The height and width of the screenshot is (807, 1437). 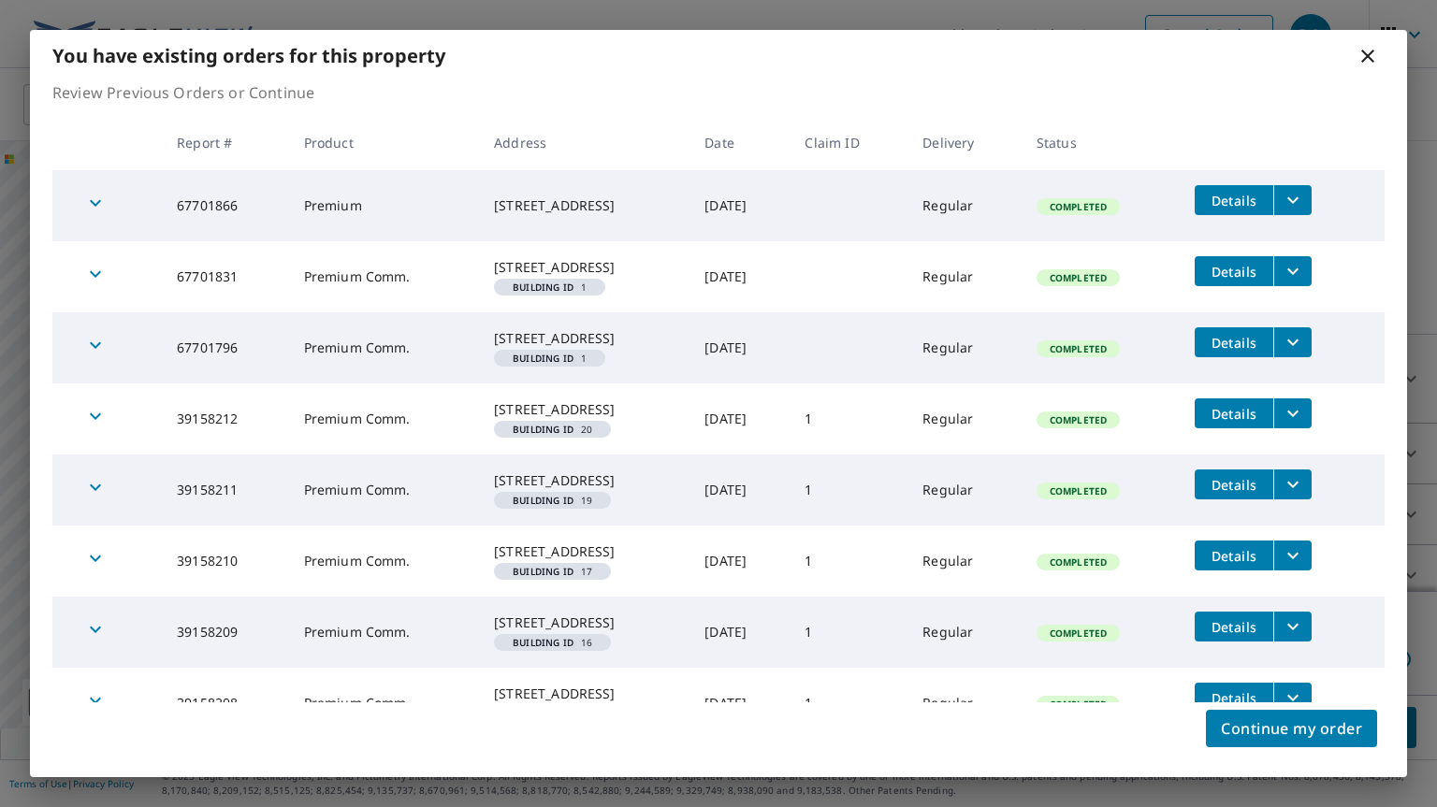 What do you see at coordinates (225, 632) in the screenshot?
I see `td: 39158209` at bounding box center [225, 632].